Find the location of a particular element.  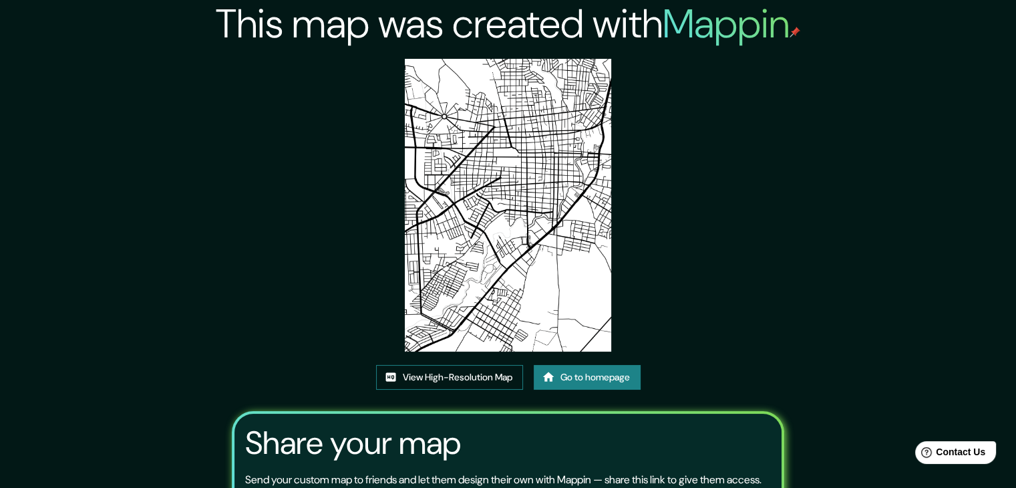

h3: Share your map is located at coordinates (353, 443).